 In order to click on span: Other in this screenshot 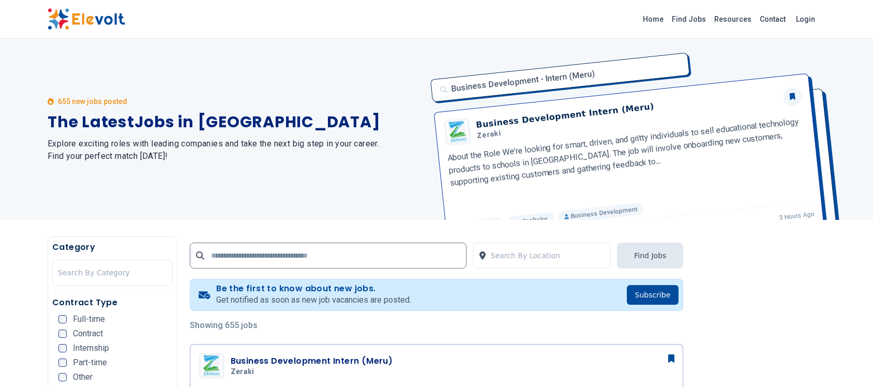, I will do `click(83, 377)`.